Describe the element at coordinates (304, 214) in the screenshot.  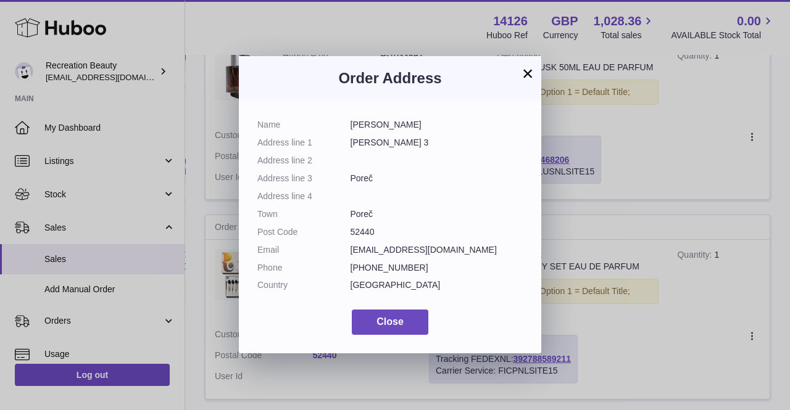
I see `dt: Town` at that location.